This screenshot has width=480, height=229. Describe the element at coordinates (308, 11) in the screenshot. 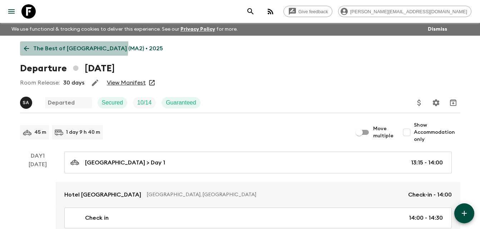

I see `a: Give feedback` at that location.